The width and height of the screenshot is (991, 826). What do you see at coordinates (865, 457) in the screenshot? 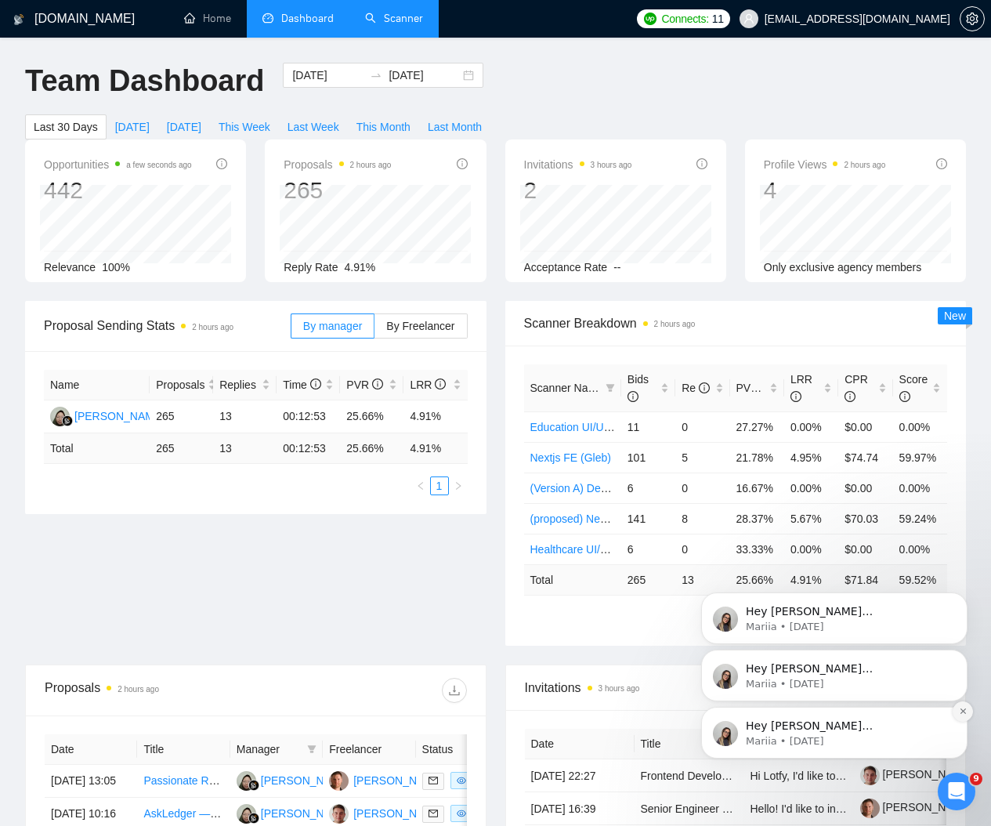
I see `td: $74.74` at bounding box center [865, 457].